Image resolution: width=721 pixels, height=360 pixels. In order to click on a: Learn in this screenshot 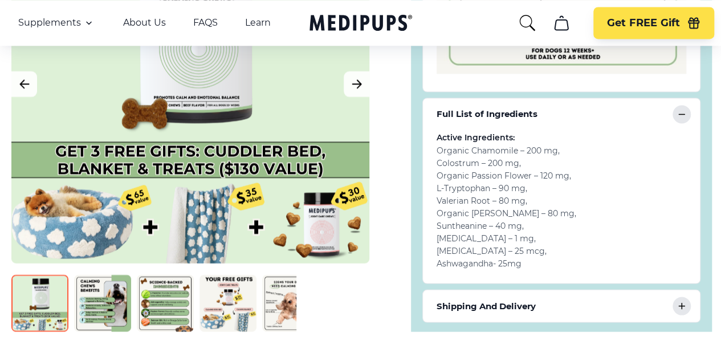, I will do `click(258, 23)`.